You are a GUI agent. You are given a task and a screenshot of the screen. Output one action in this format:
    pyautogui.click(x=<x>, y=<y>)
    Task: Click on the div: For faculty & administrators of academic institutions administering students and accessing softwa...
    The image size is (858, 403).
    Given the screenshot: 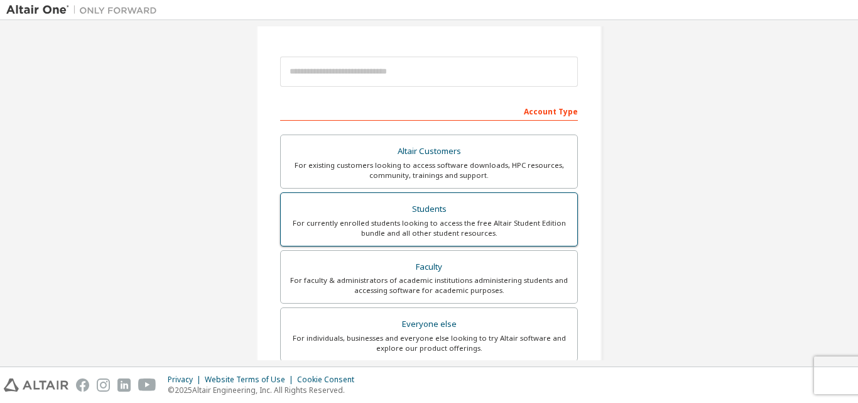 What is the action you would take?
    pyautogui.click(x=429, y=285)
    